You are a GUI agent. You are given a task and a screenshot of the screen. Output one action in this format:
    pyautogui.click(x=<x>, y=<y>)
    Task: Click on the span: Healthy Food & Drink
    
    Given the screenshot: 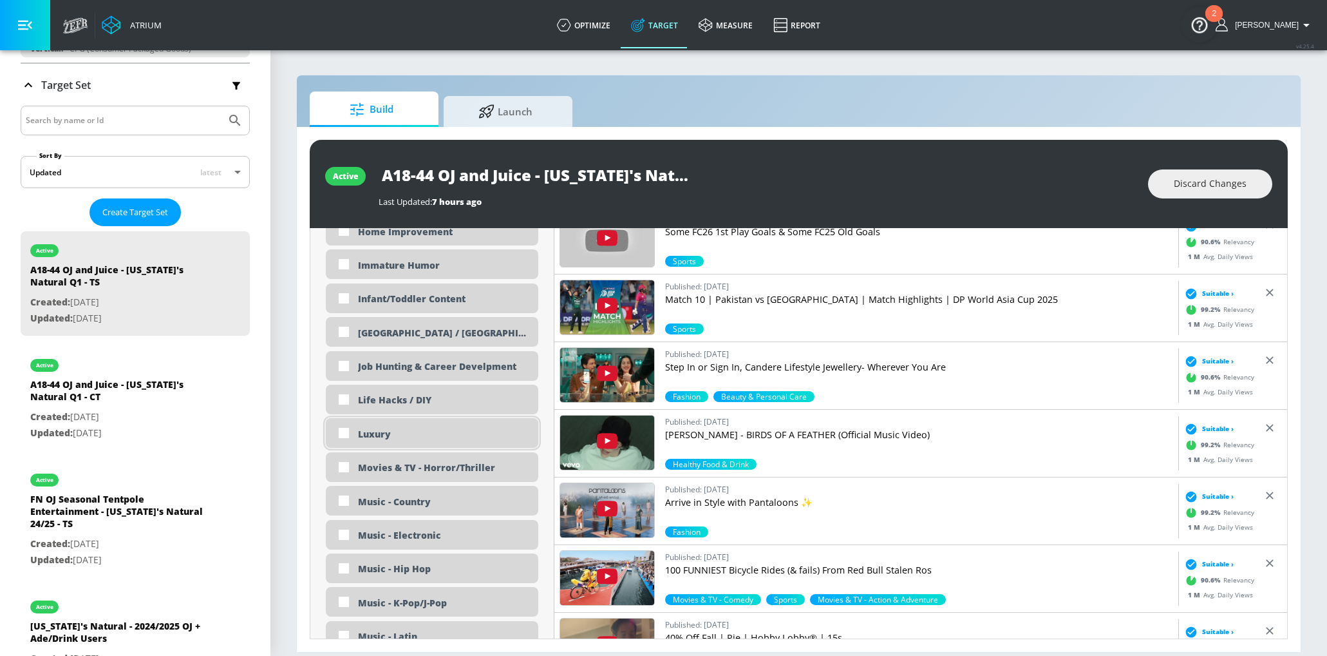 What is the action you would take?
    pyautogui.click(x=711, y=464)
    